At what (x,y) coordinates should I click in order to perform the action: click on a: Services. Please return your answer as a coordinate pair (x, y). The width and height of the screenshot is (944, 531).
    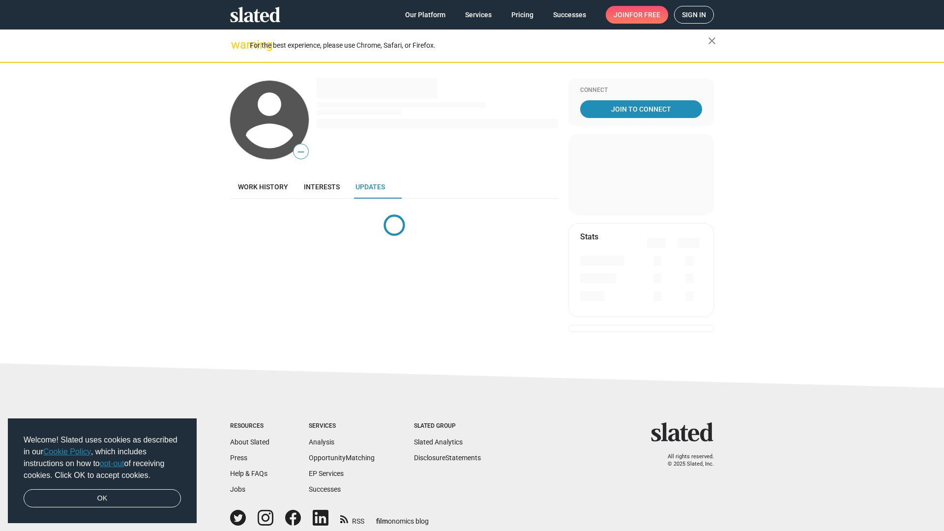
    Looking at the image, I should click on (478, 15).